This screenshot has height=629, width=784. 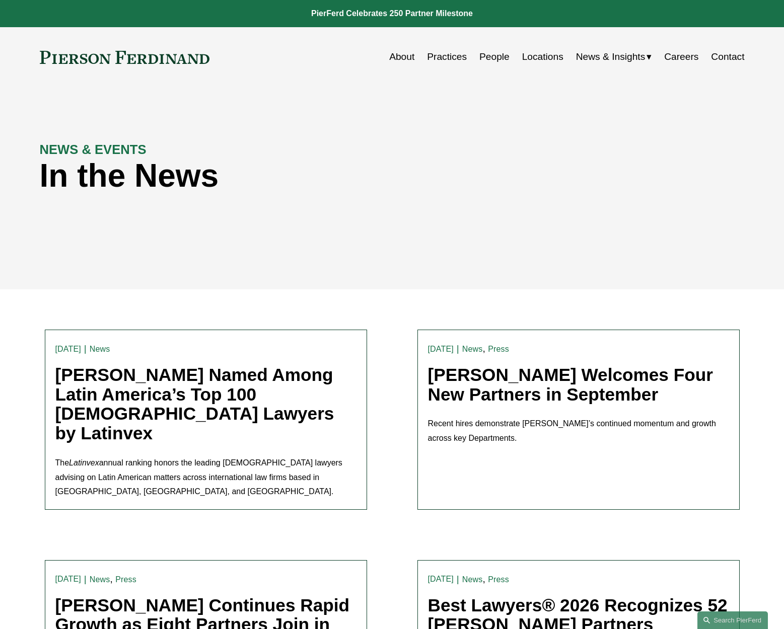 What do you see at coordinates (733, 620) in the screenshot?
I see `a: Search this site` at bounding box center [733, 620].